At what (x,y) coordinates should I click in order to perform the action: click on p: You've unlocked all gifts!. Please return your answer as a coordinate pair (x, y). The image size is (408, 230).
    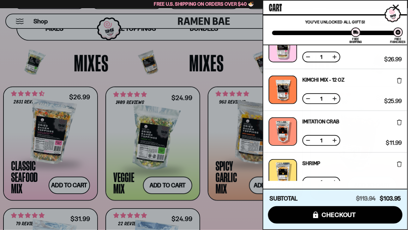
    Looking at the image, I should click on (336, 22).